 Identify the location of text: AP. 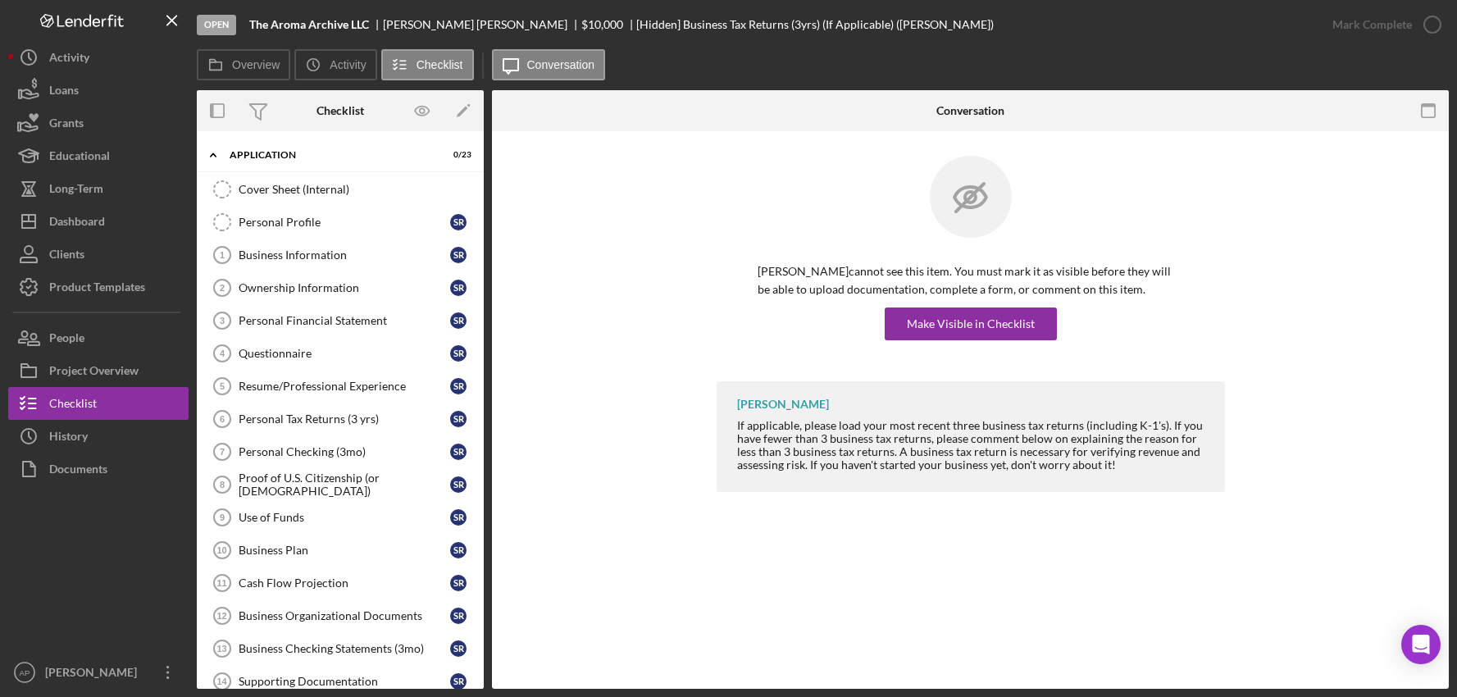
(25, 672).